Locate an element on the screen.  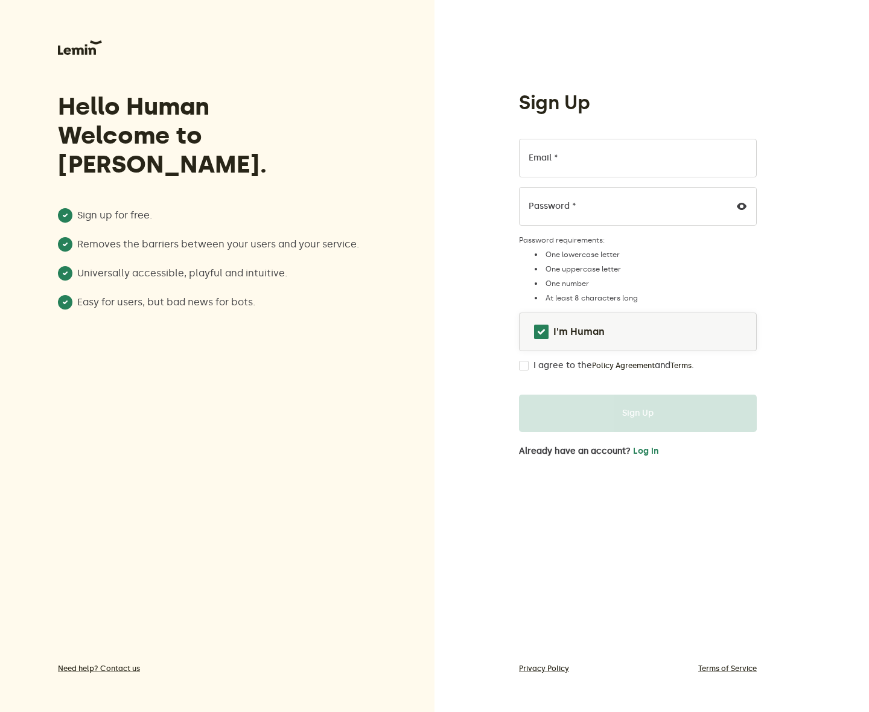
li: Sign up for free. is located at coordinates (214, 215).